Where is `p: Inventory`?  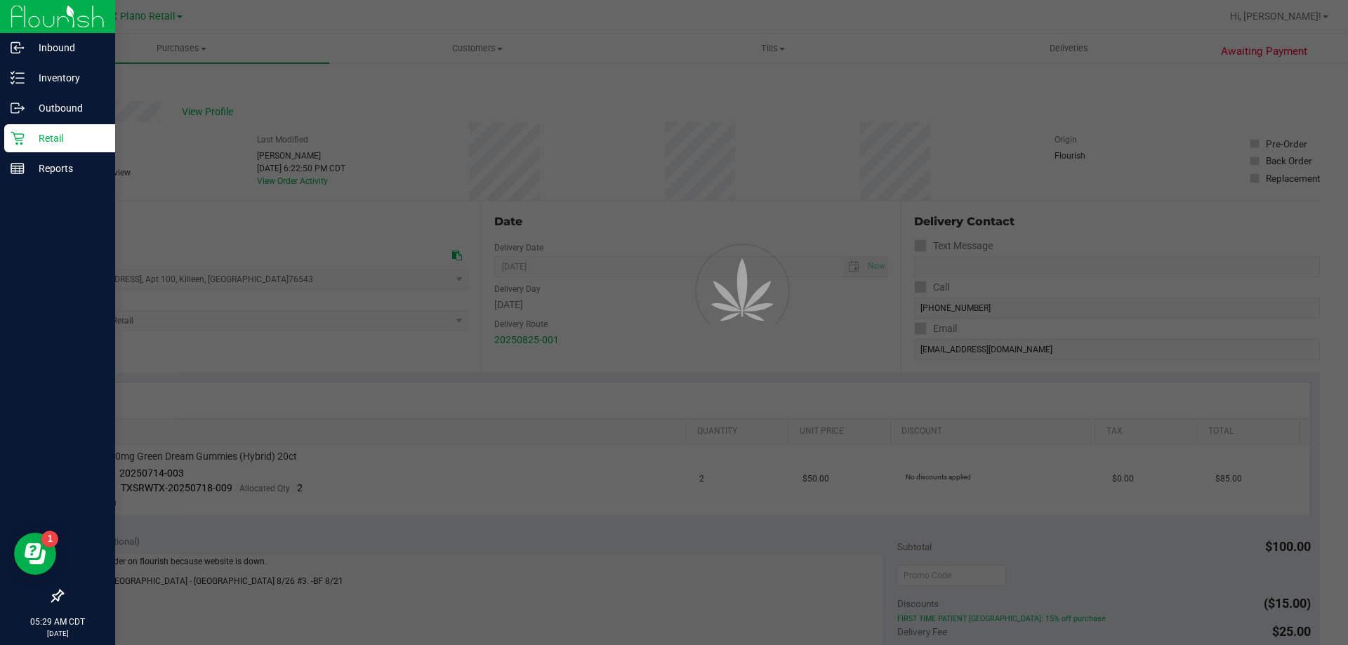 p: Inventory is located at coordinates (67, 78).